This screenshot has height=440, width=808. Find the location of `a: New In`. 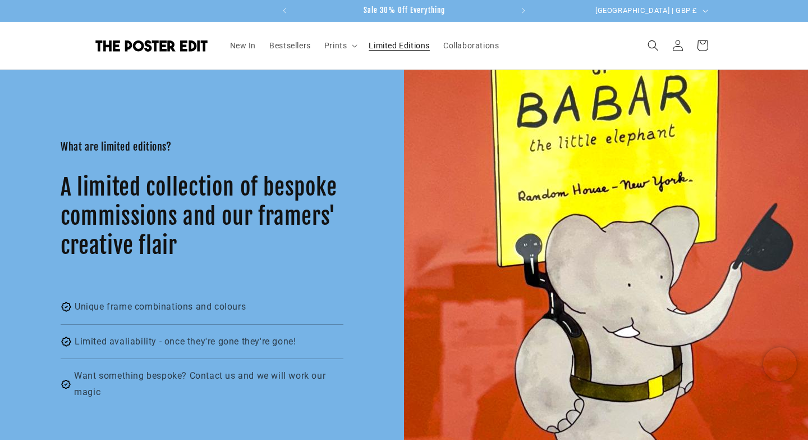

a: New In is located at coordinates (243, 45).